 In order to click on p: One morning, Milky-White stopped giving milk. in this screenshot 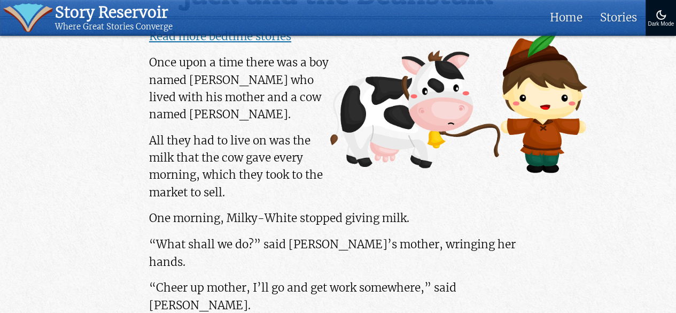, I will do `click(338, 218)`.